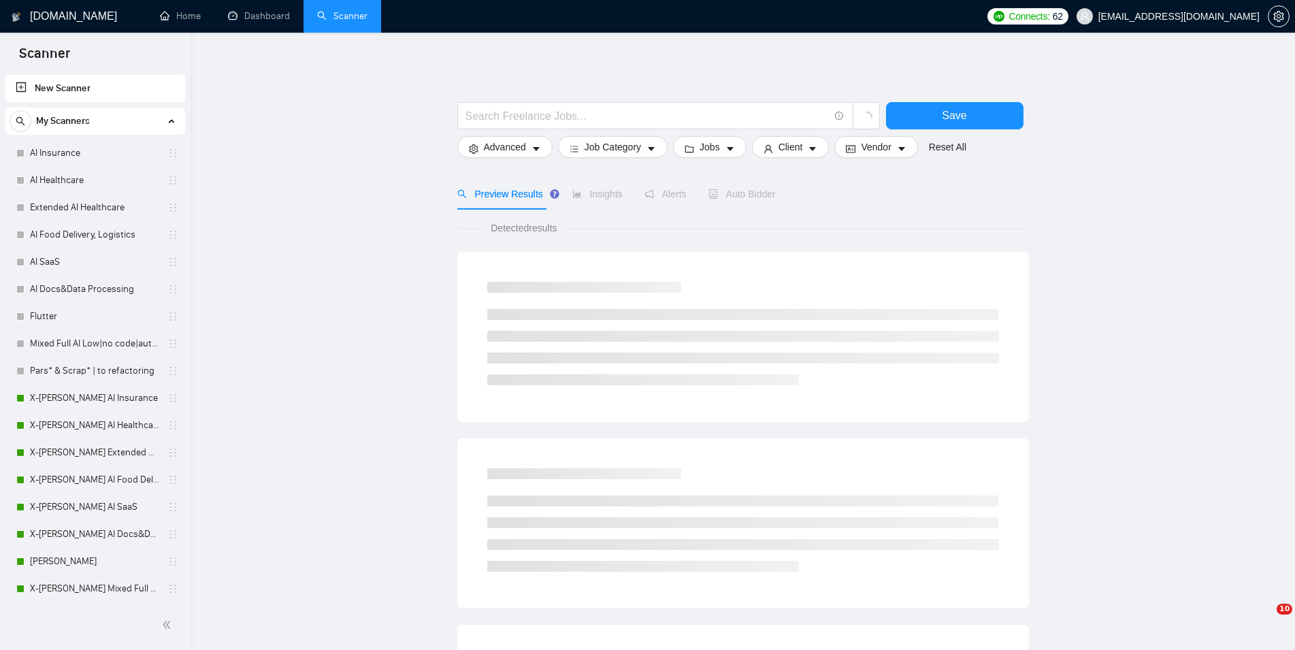 This screenshot has height=650, width=1295. I want to click on span: double-left, so click(169, 625).